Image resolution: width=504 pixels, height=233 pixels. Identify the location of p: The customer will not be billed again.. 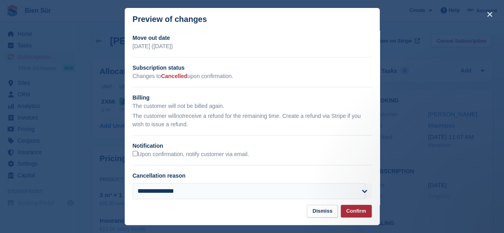
(252, 106).